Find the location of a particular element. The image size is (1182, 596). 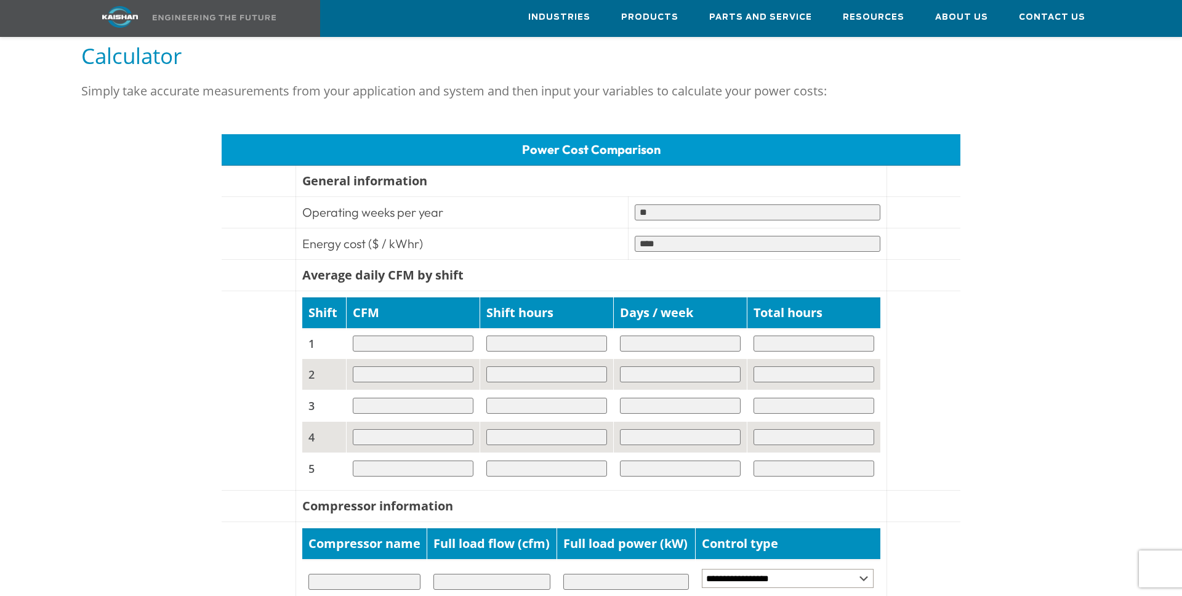

td: 3 is located at coordinates (325, 406).